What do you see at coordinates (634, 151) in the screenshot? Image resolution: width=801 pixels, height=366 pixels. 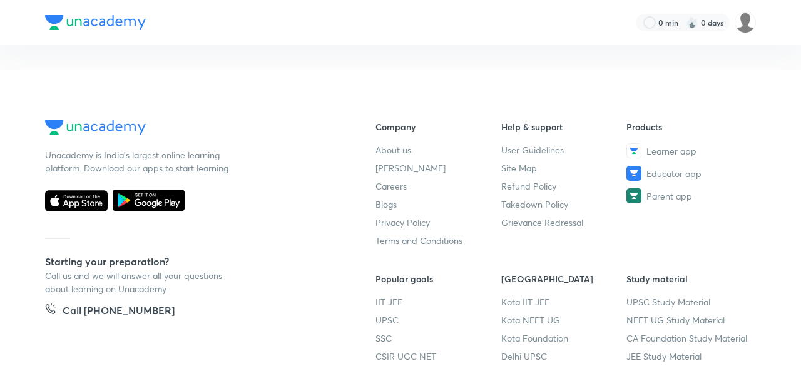 I see `img: Learner app` at bounding box center [634, 151].